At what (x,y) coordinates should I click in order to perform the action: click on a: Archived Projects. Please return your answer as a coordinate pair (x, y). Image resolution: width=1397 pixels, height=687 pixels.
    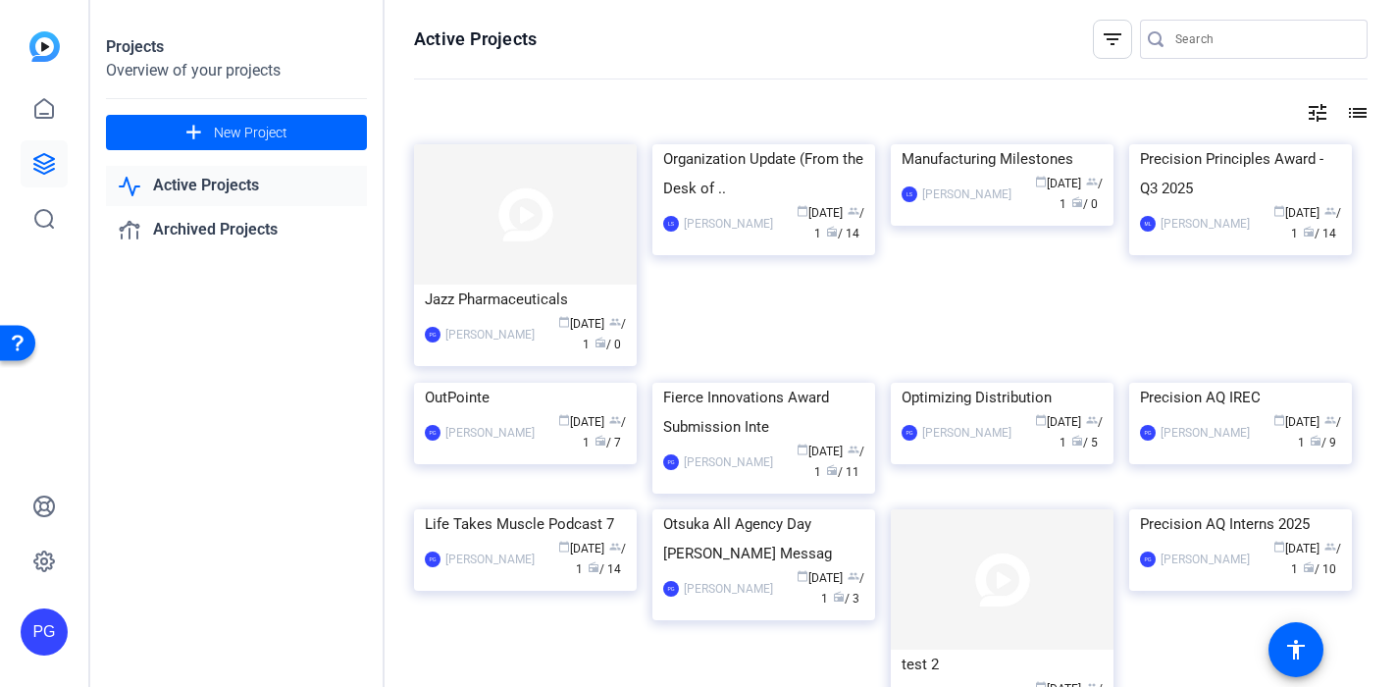
    Looking at the image, I should click on (236, 230).